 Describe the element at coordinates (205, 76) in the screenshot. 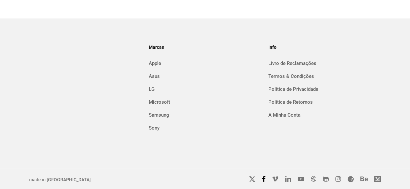

I see `a: Asus` at that location.